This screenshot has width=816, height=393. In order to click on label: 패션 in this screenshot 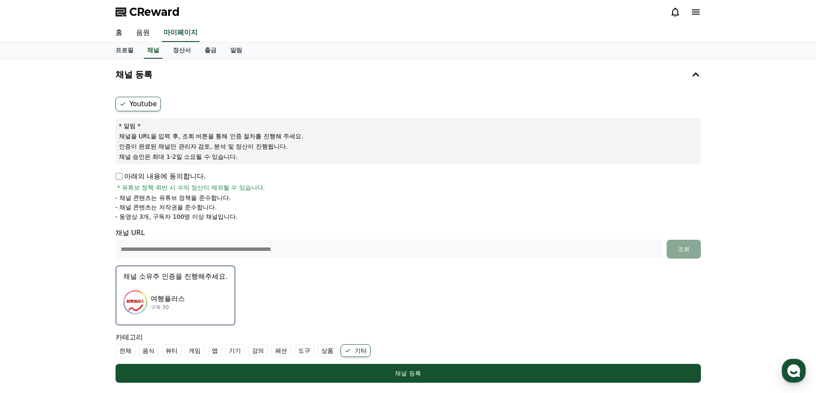, I will do `click(281, 350)`.